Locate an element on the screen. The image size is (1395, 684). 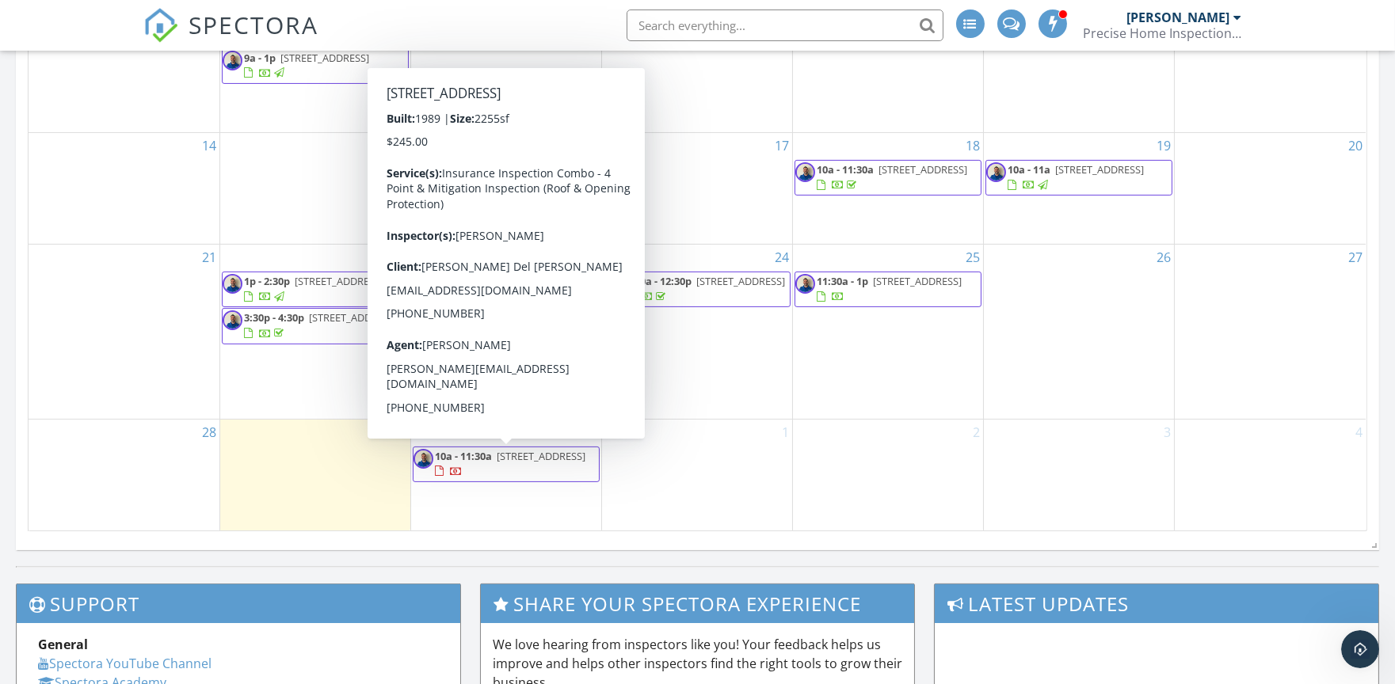
div: Close is located at coordinates (292, 21).